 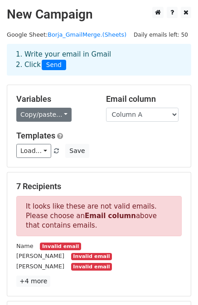 I want to click on span: Daily emails left: 50, so click(x=161, y=35).